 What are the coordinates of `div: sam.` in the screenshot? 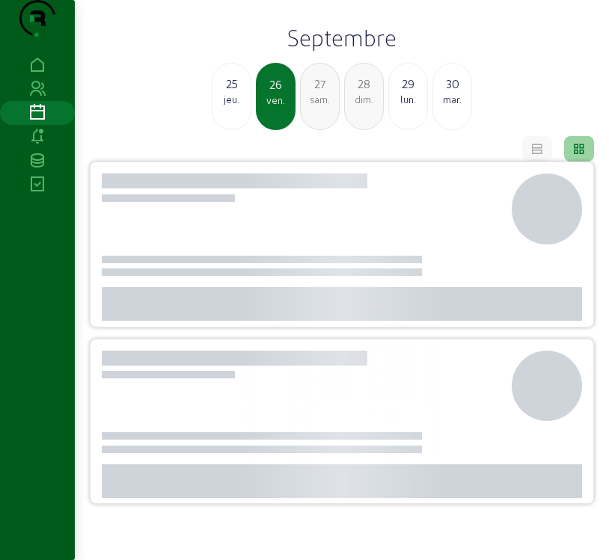 It's located at (319, 100).